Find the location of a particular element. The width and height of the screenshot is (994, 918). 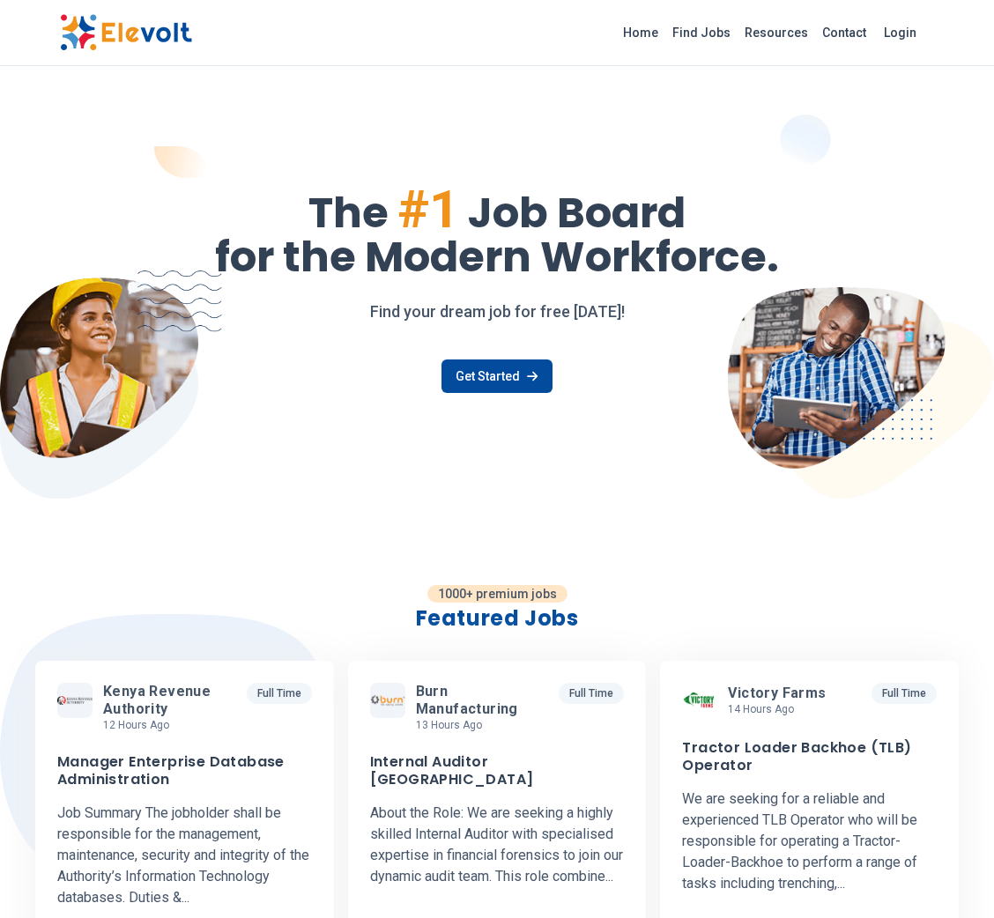

h3: Manager Enterprise Database Administration is located at coordinates (184, 771).